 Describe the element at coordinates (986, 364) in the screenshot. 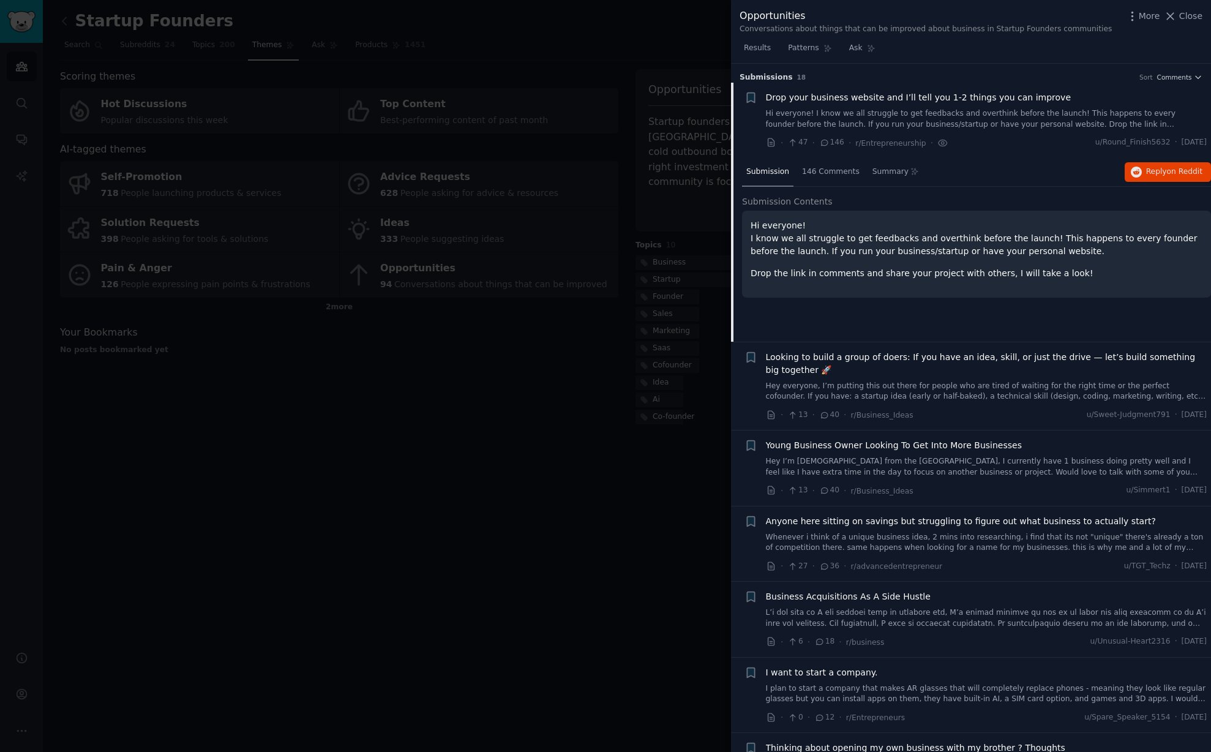

I see `span: Looking to build a group of doers: If you have an idea, skill, or just the drive — let’s build so...` at that location.